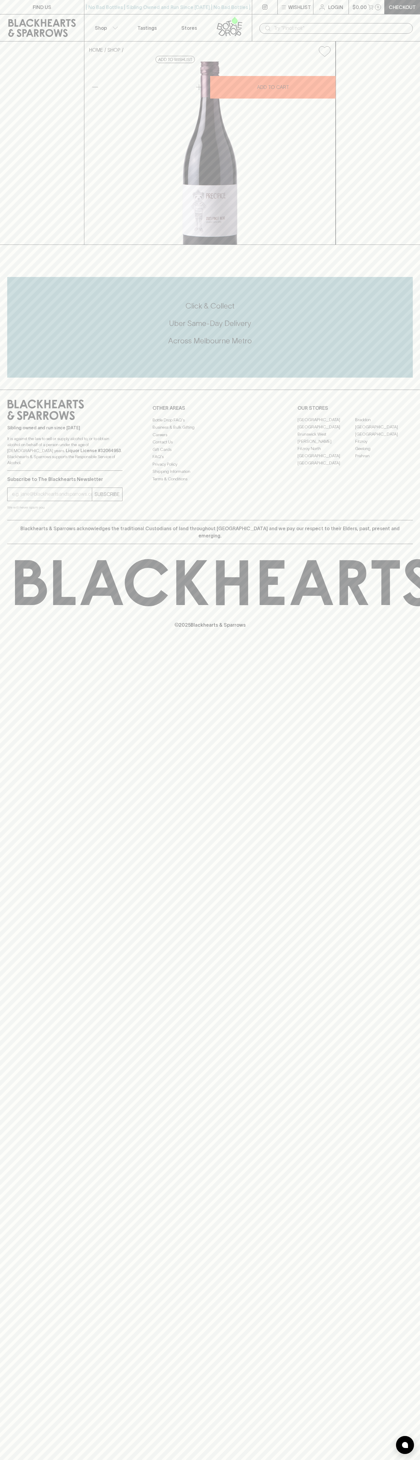 Image resolution: width=420 pixels, height=1460 pixels. Describe the element at coordinates (189, 28) in the screenshot. I see `p: Stores` at that location.